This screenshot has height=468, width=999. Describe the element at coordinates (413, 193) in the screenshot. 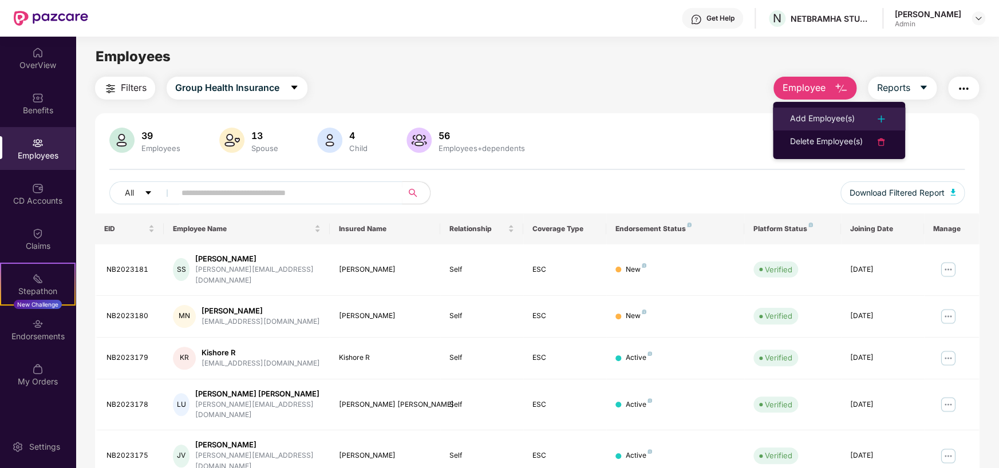

I see `span: search` at that location.